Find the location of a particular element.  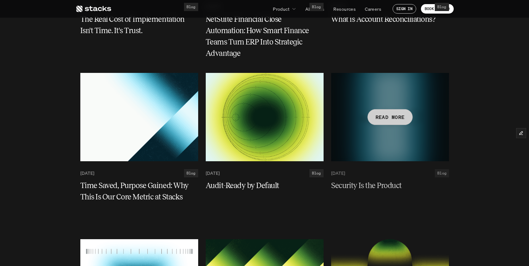

a: Privacy Policy is located at coordinates (108, 31).